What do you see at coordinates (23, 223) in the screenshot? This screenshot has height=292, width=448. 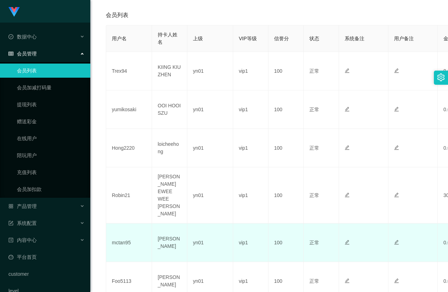 I see `span: 系统配置` at bounding box center [23, 223].